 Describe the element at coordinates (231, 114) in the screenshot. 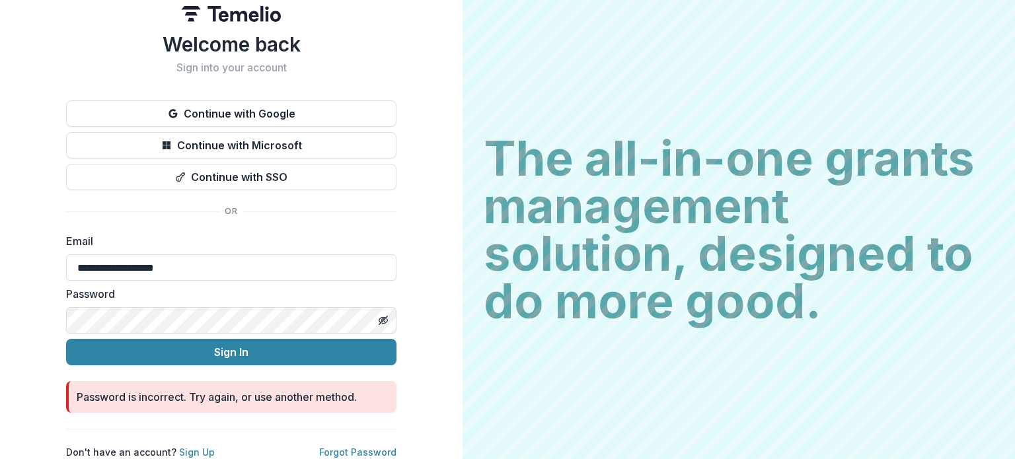

I see `button: Continue with Google` at that location.